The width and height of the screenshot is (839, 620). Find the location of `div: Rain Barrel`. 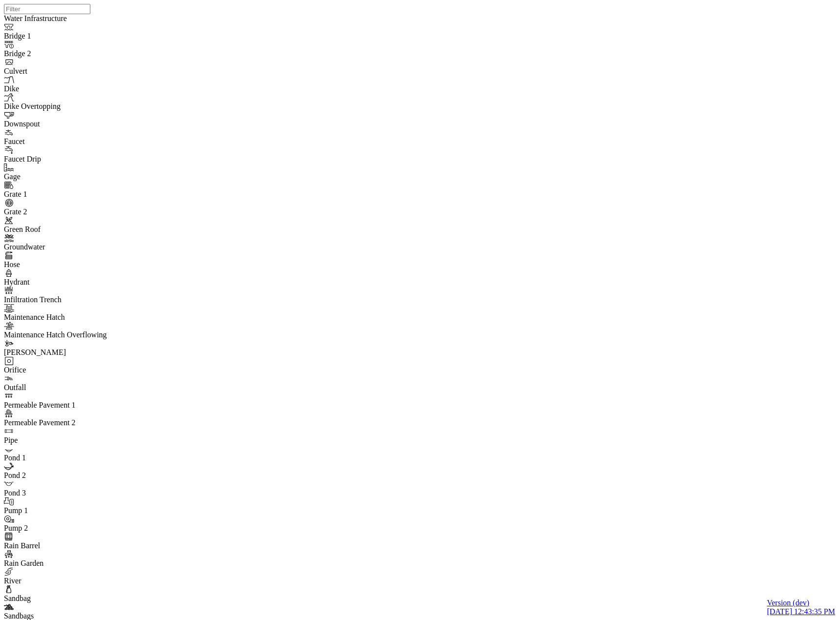

div: Rain Barrel is located at coordinates (70, 546).